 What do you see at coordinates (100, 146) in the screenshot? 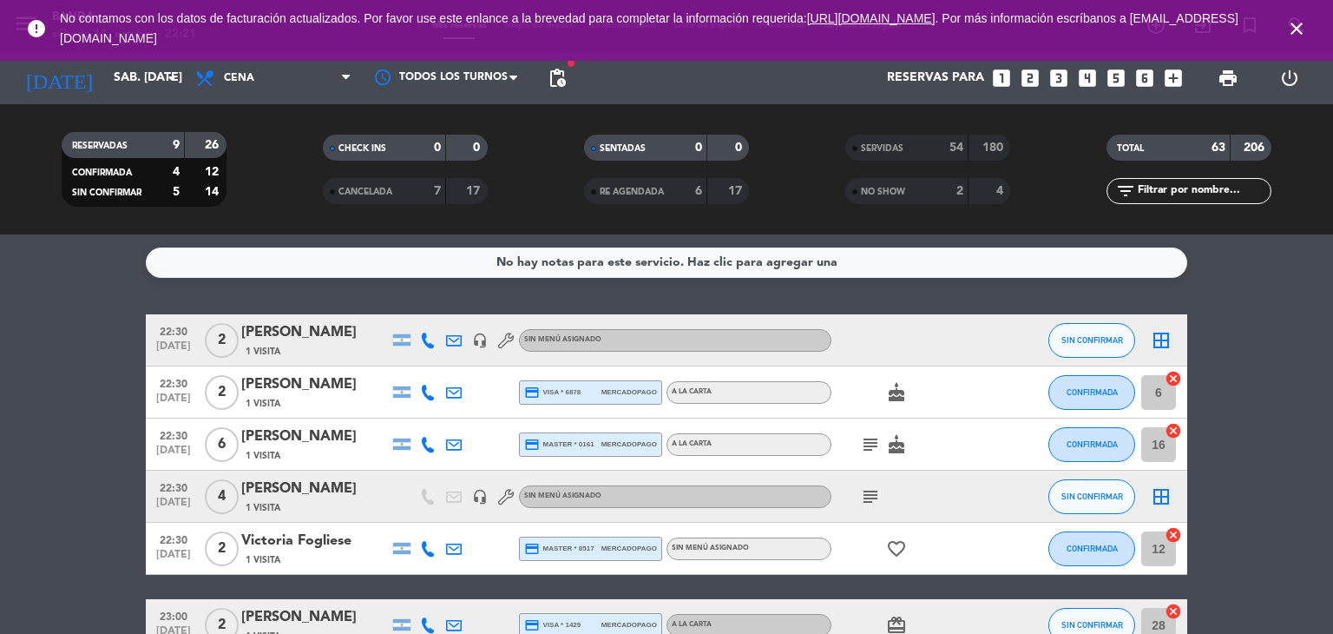
I see `span: RESERVADAS` at bounding box center [100, 146].